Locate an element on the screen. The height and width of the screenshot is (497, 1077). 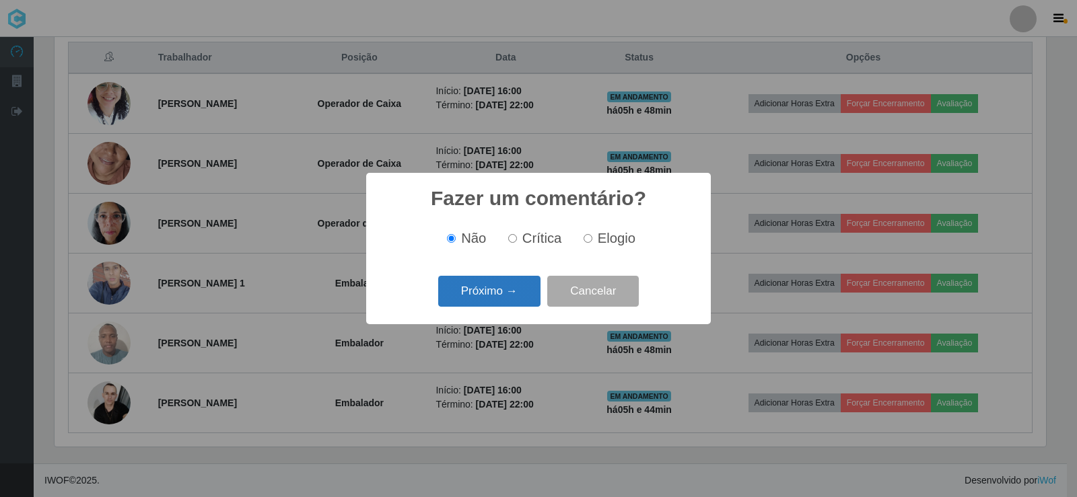
button: Cancelar is located at coordinates (593, 291).